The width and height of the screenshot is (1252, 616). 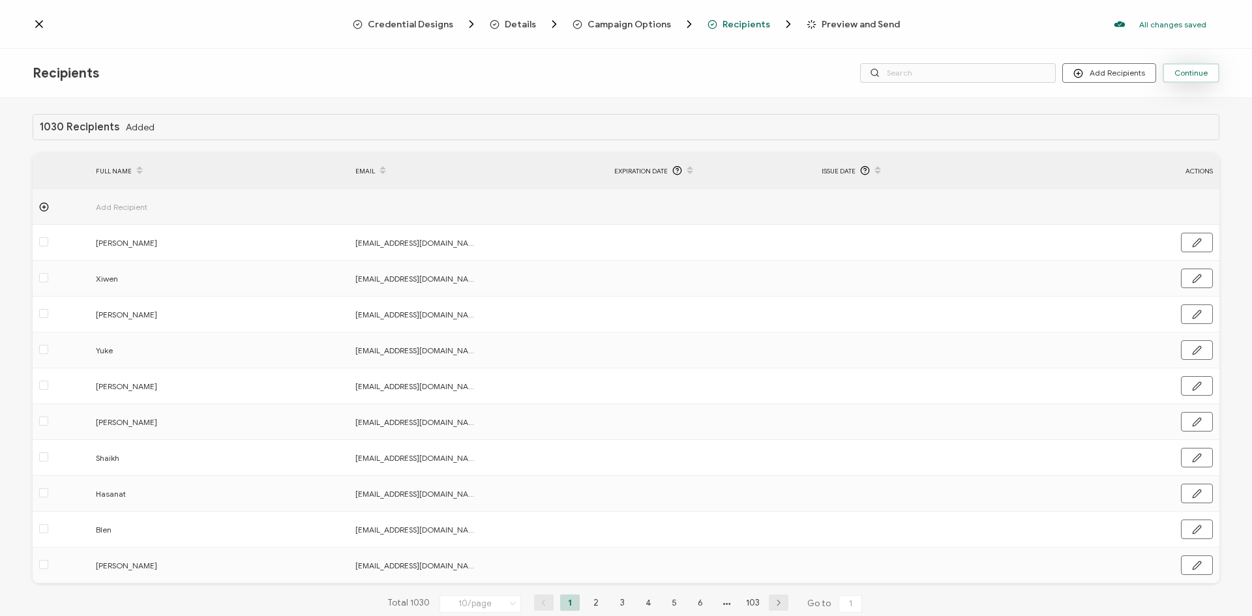 What do you see at coordinates (626, 24) in the screenshot?
I see `div: Breadcrumb` at bounding box center [626, 24].